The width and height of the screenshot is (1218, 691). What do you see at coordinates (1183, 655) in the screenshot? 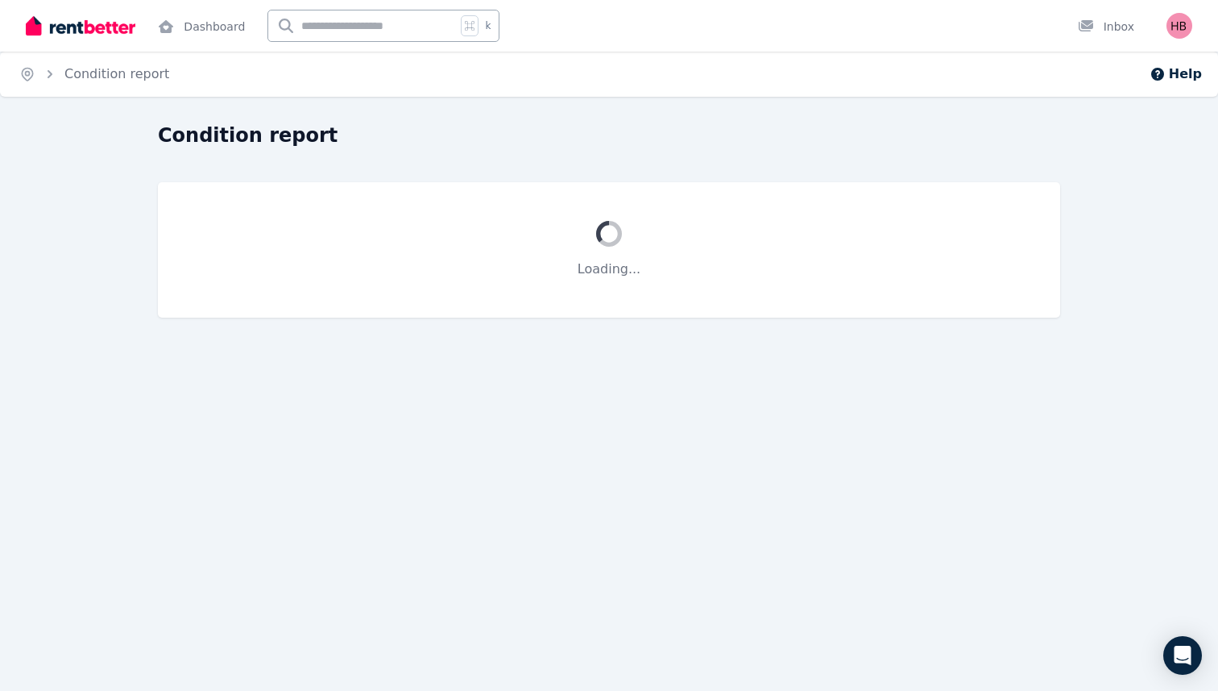
I see `div: Open Intercom Messenger` at bounding box center [1183, 655].